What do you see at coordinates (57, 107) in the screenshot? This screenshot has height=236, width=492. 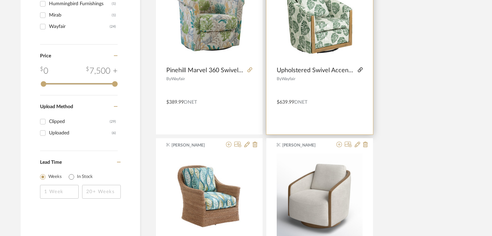 I see `span: Upload Method` at bounding box center [57, 107].